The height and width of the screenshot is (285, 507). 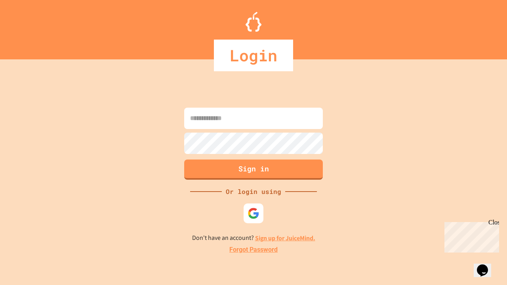 What do you see at coordinates (253, 192) in the screenshot?
I see `div: Or login using` at bounding box center [253, 192].